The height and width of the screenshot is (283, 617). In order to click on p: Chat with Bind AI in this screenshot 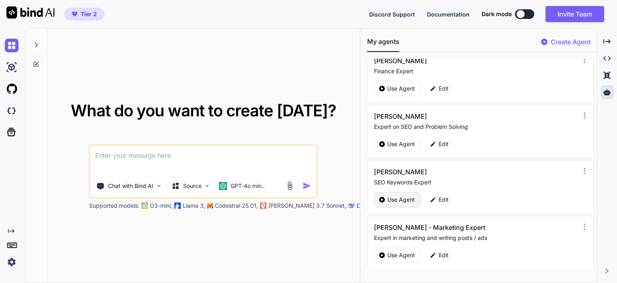, I will do `click(131, 186)`.